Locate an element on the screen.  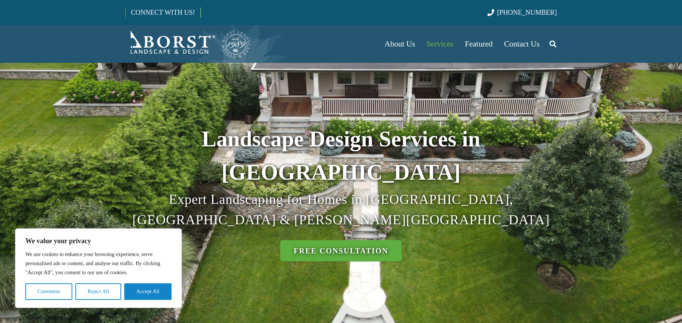
button: Reject All is located at coordinates (98, 292).